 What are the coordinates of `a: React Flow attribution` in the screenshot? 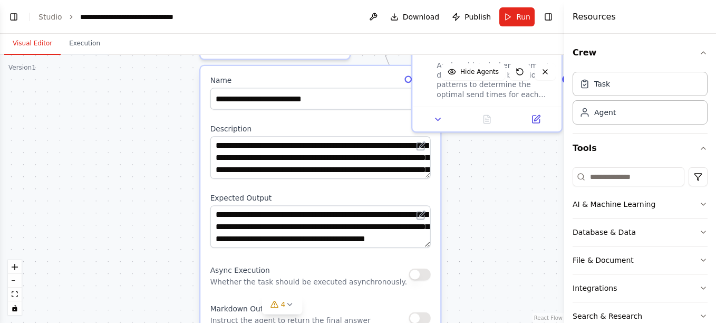 It's located at (548, 317).